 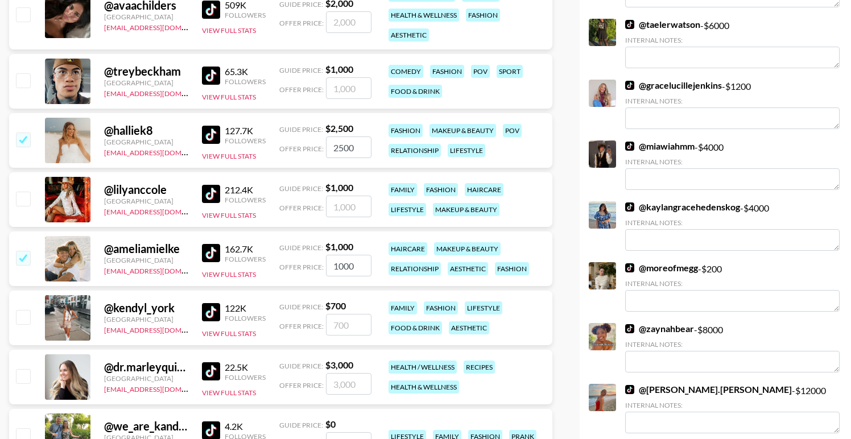 What do you see at coordinates (732, 287) in the screenshot?
I see `div: - $ 200` at bounding box center [732, 287].